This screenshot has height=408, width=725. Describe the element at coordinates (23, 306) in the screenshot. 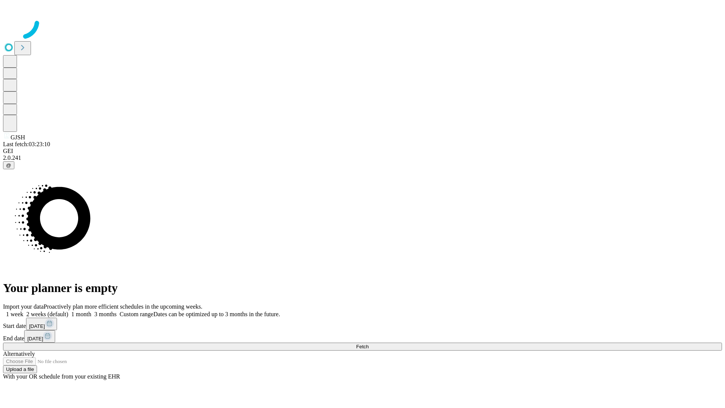

I see `span: Import your data` at that location.